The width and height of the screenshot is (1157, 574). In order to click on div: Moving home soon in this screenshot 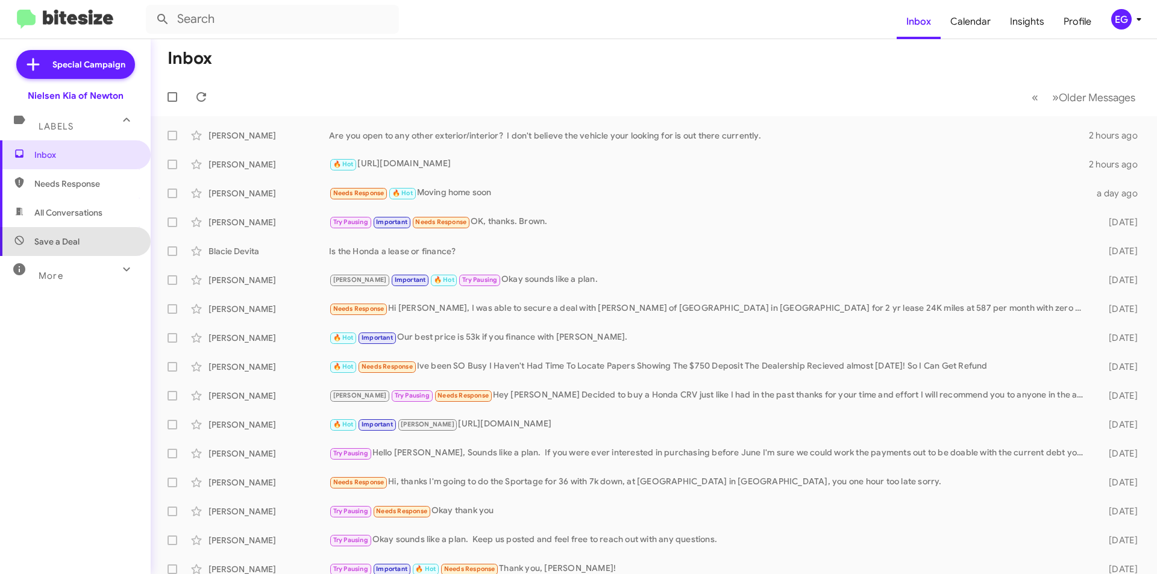, I will do `click(709, 193)`.